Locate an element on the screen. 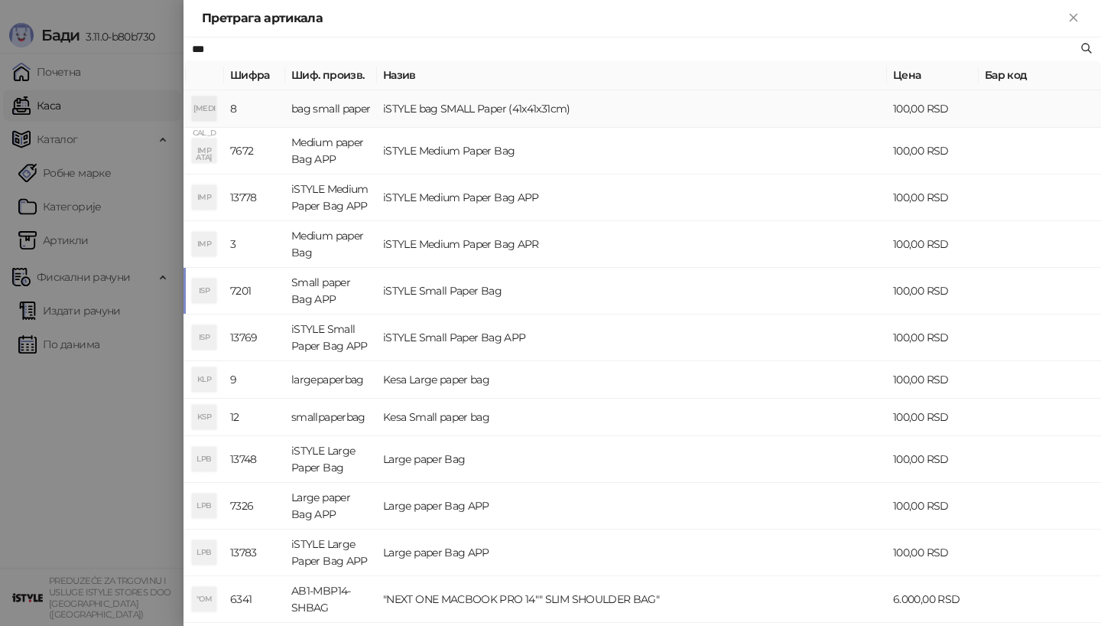  td: iSTYLE Large Paper Bag is located at coordinates (331, 459).